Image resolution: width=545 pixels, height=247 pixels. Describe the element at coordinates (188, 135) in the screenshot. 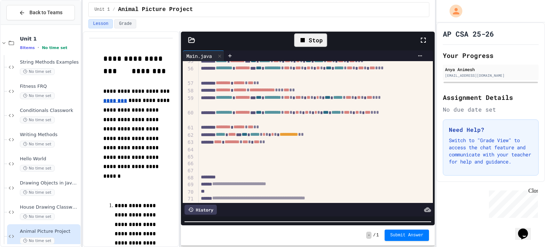

I see `div: 62` at that location.